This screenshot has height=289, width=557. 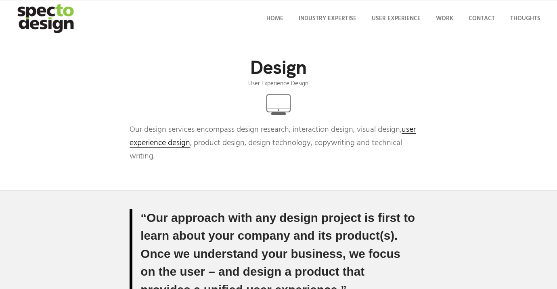 I want to click on a: User Experience, so click(x=396, y=19).